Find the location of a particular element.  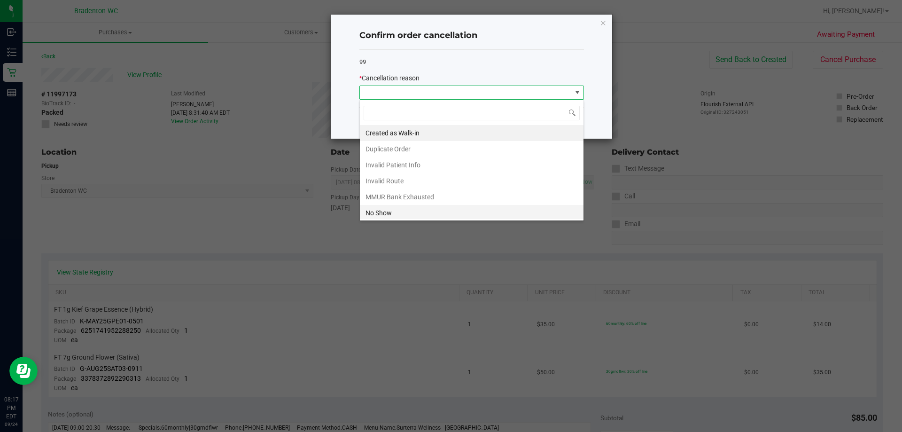

button: Close is located at coordinates (603, 23).